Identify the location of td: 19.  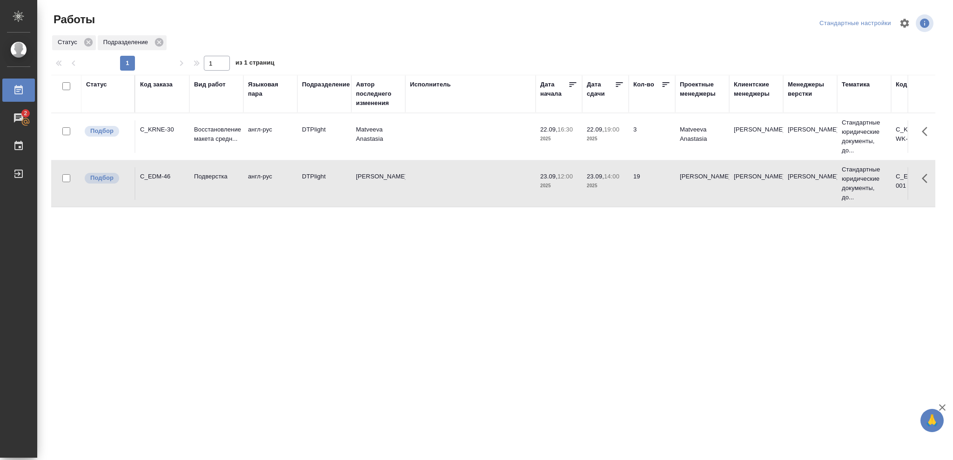
(652, 184).